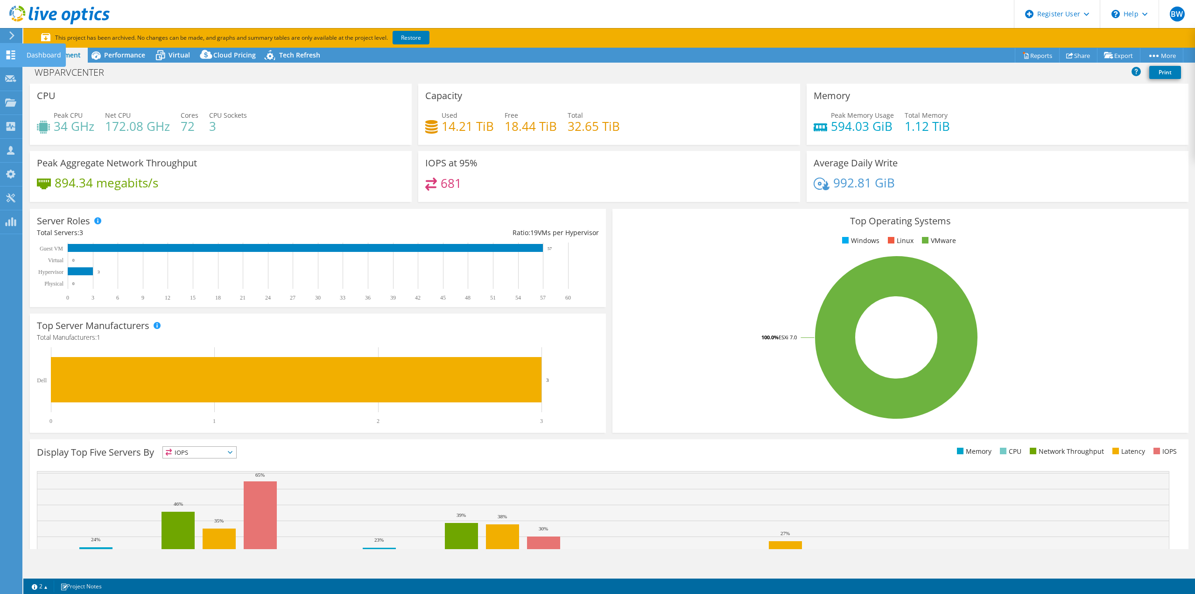  Describe the element at coordinates (502, 516) in the screenshot. I see `text: 38%` at that location.